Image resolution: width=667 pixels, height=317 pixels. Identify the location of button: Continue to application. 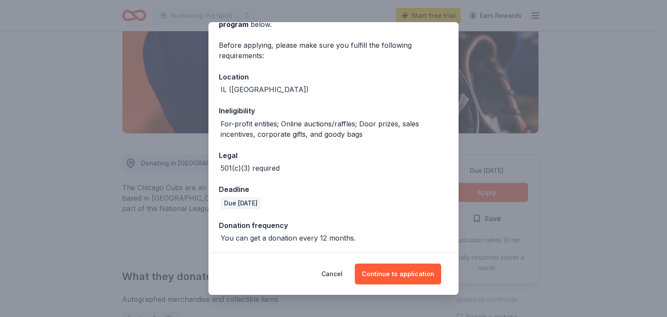
(398, 274).